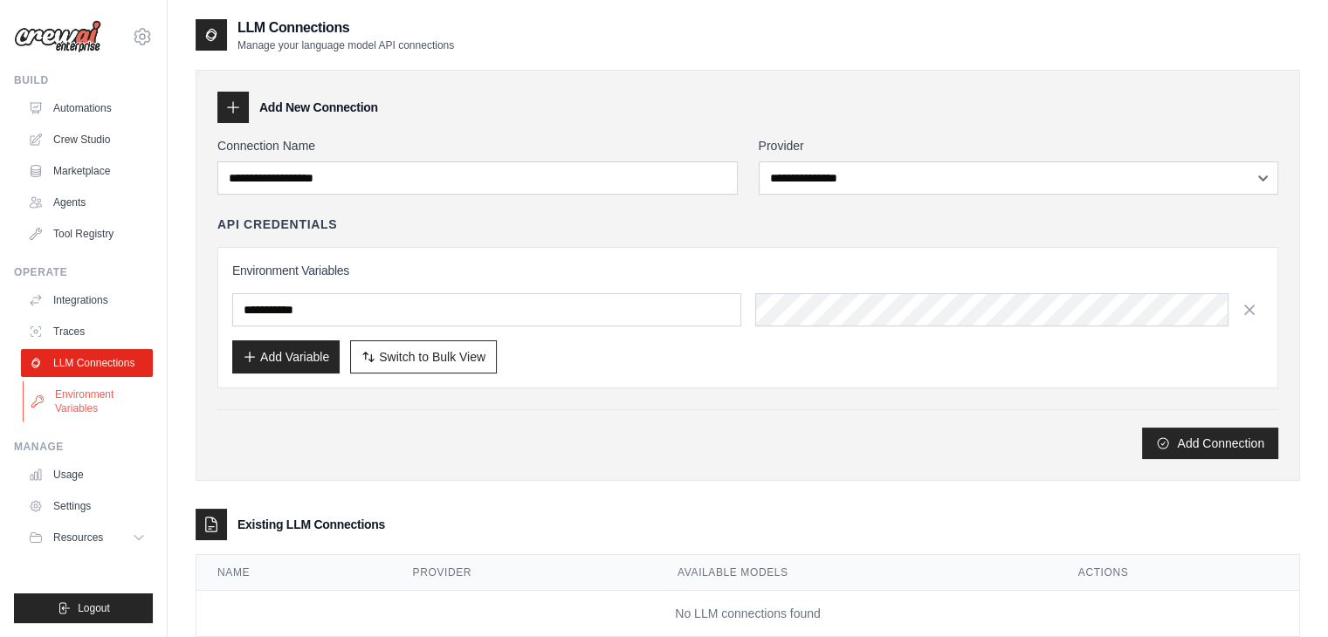 This screenshot has height=637, width=1328. What do you see at coordinates (524, 573) in the screenshot?
I see `th: Provider` at bounding box center [524, 573].